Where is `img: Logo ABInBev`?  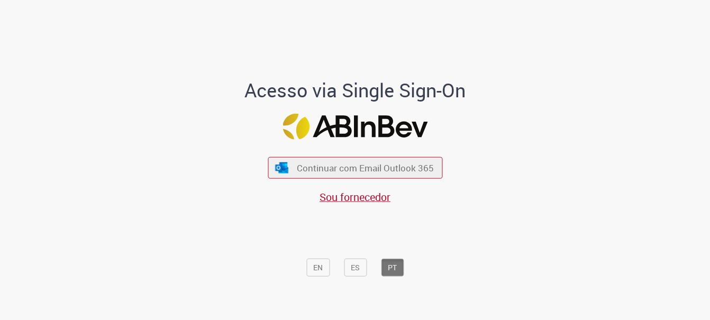 img: Logo ABInBev is located at coordinates (355, 126).